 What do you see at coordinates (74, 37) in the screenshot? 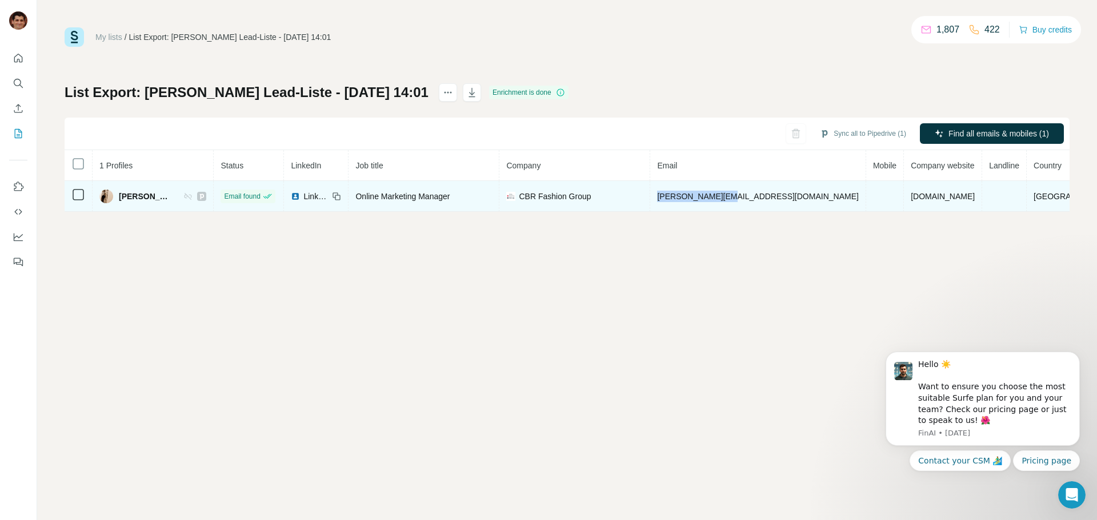
I see `img: Surfe Logo` at bounding box center [74, 37].